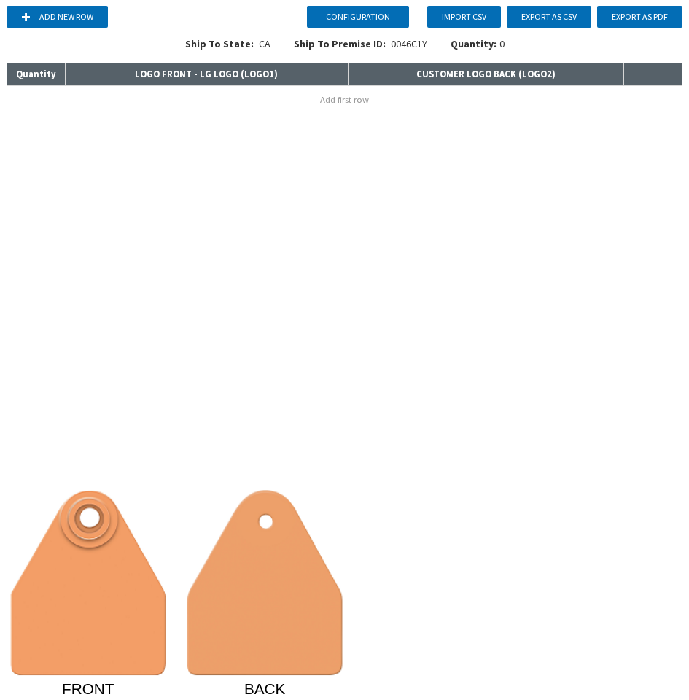 This screenshot has width=689, height=700. What do you see at coordinates (219, 44) in the screenshot?
I see `span: Ship To State:` at bounding box center [219, 44].